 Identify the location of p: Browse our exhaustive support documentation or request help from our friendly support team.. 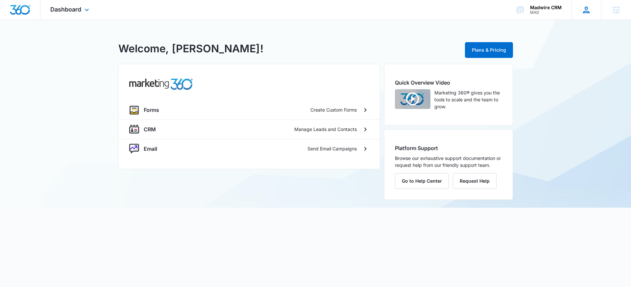
(449, 161).